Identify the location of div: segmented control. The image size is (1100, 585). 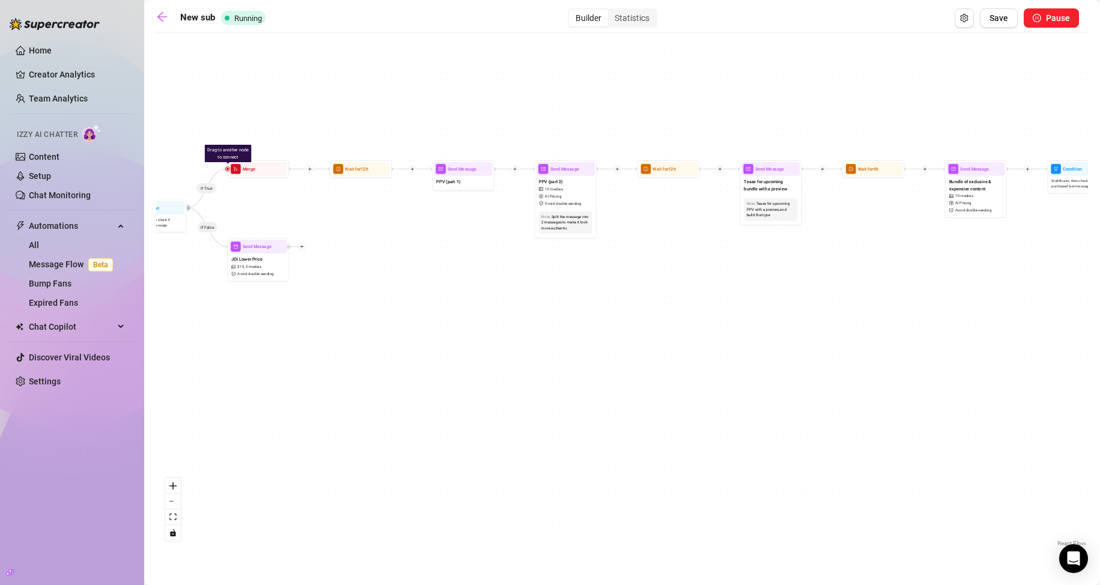
(612, 18).